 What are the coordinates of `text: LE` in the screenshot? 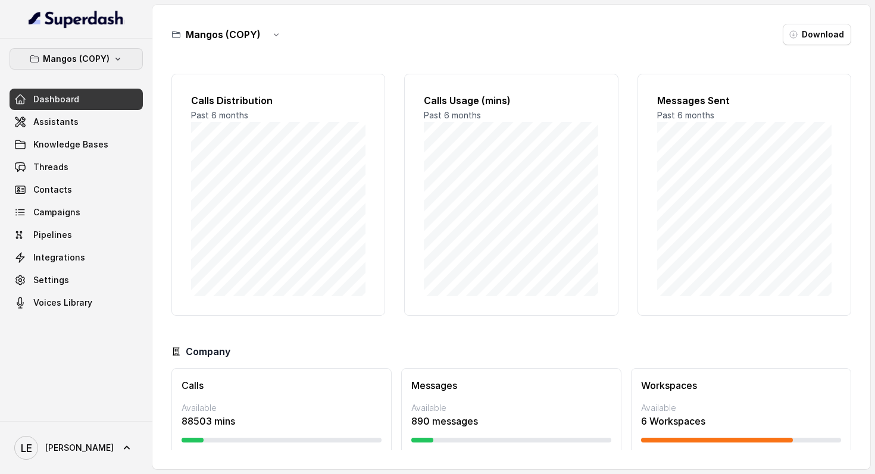 It's located at (26, 448).